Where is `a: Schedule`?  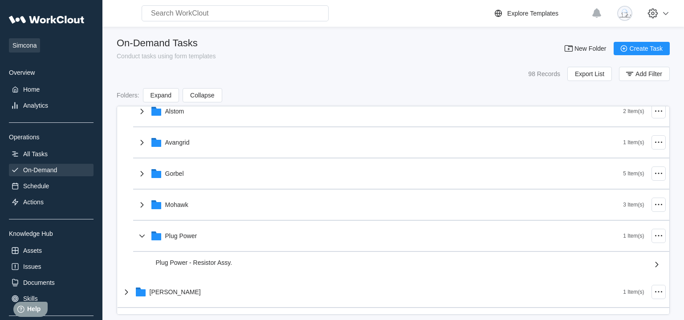
a: Schedule is located at coordinates (51, 186).